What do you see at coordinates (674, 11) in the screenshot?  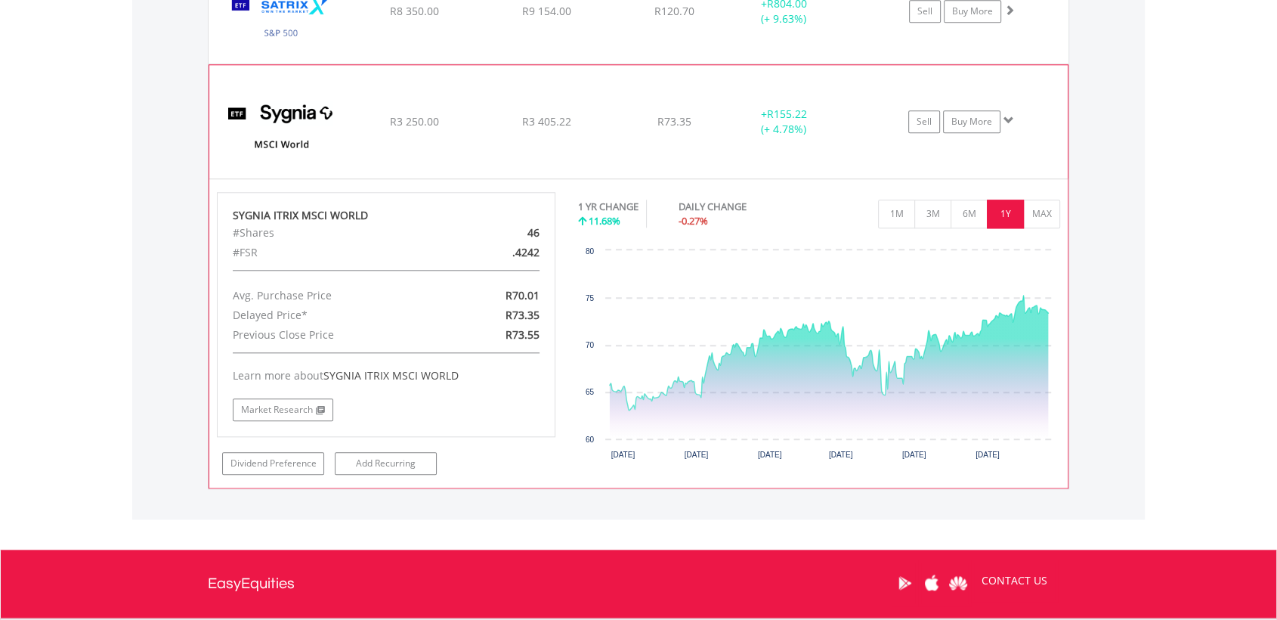 I see `span: R120.70` at bounding box center [674, 11].